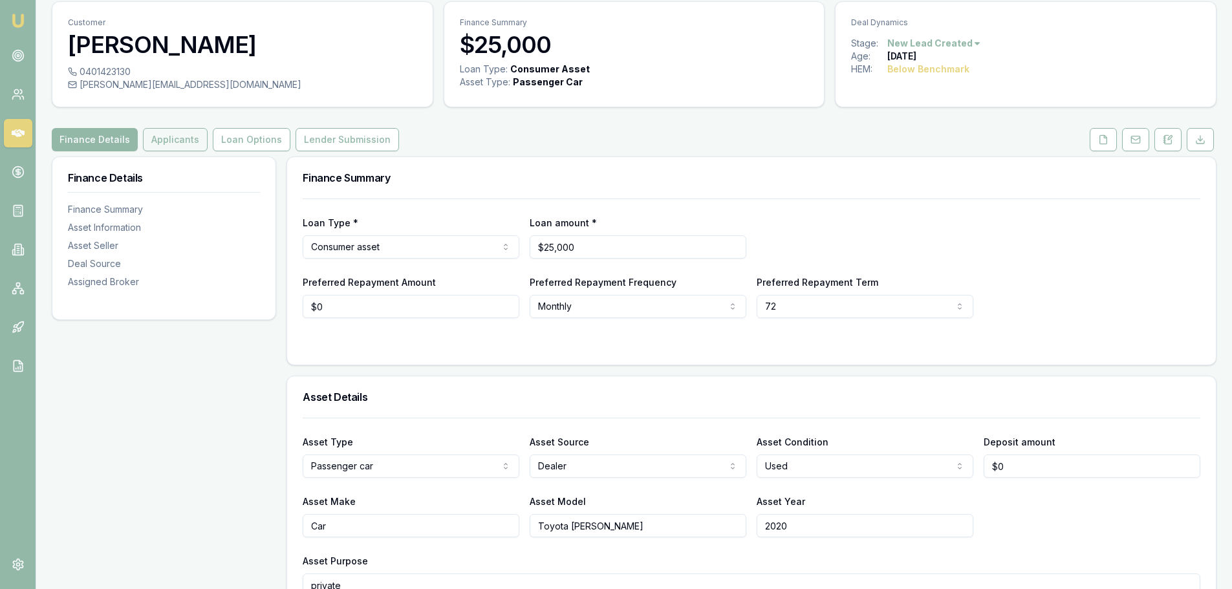 This screenshot has height=589, width=1232. Describe the element at coordinates (328, 442) in the screenshot. I see `label: Asset Type` at that location.